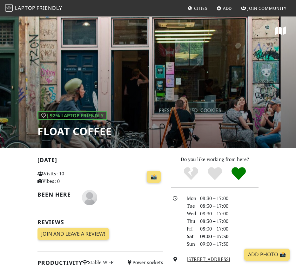 The image size is (296, 267). I want to click on span: Join Community, so click(266, 8).